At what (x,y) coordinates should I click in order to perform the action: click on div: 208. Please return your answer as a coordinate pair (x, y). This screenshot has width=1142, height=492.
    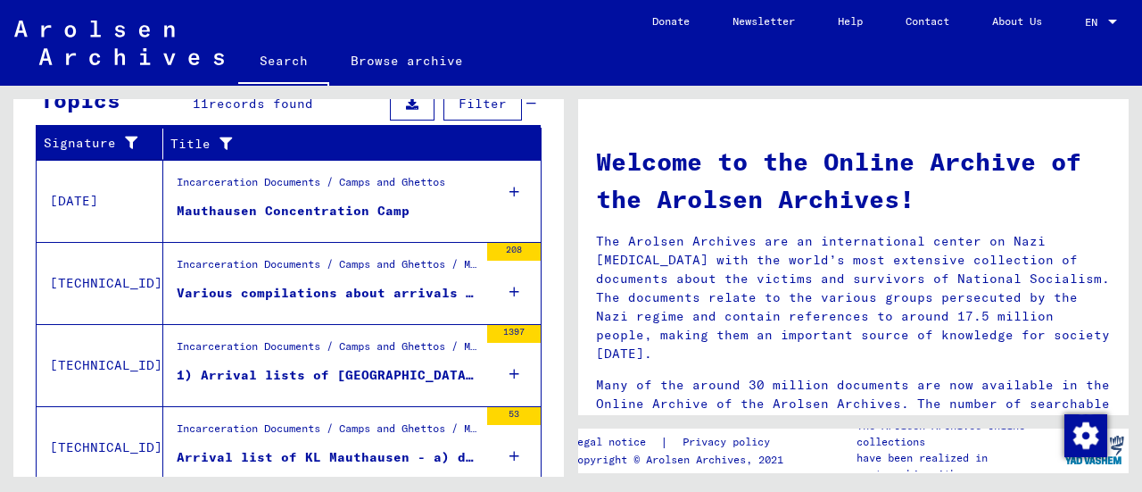
    Looking at the image, I should click on (514, 252).